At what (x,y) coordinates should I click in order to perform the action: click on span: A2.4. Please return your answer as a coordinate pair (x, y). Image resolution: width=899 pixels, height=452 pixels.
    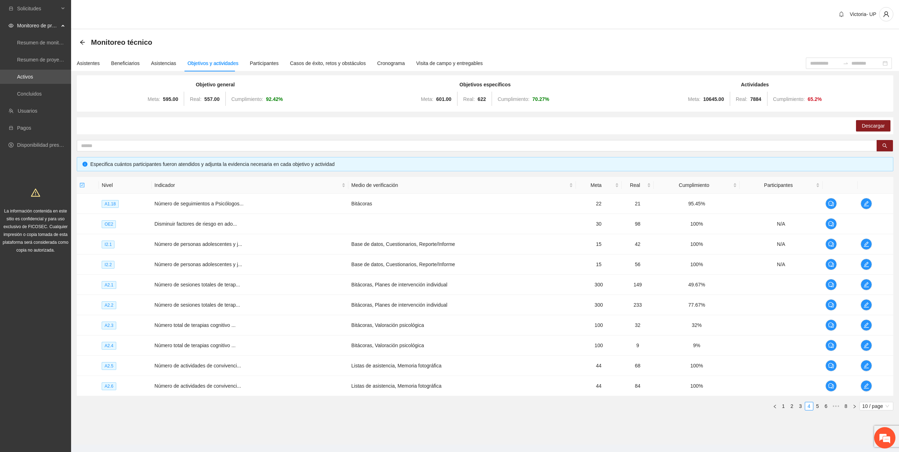
    Looking at the image, I should click on (109, 346).